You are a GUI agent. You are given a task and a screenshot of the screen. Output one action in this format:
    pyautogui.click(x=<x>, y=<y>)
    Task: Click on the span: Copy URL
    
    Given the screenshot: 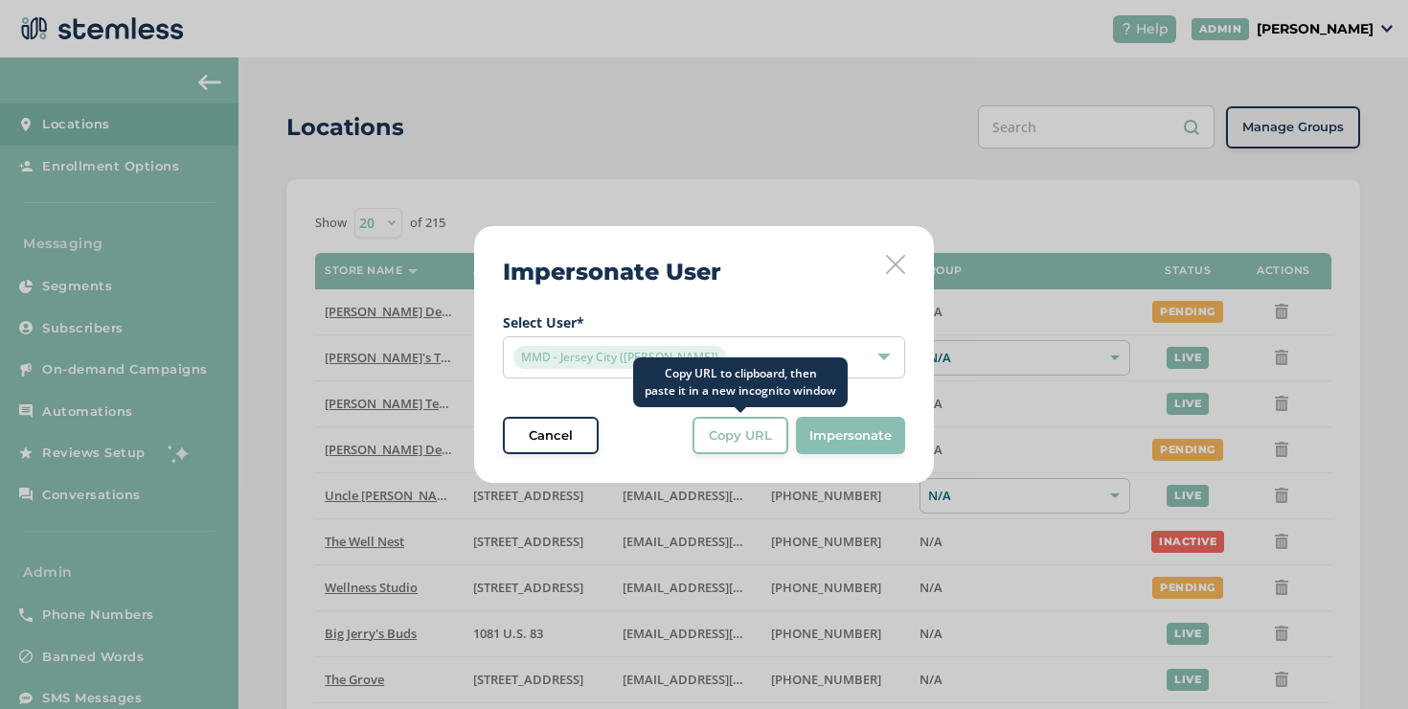 What is the action you would take?
    pyautogui.click(x=740, y=436)
    